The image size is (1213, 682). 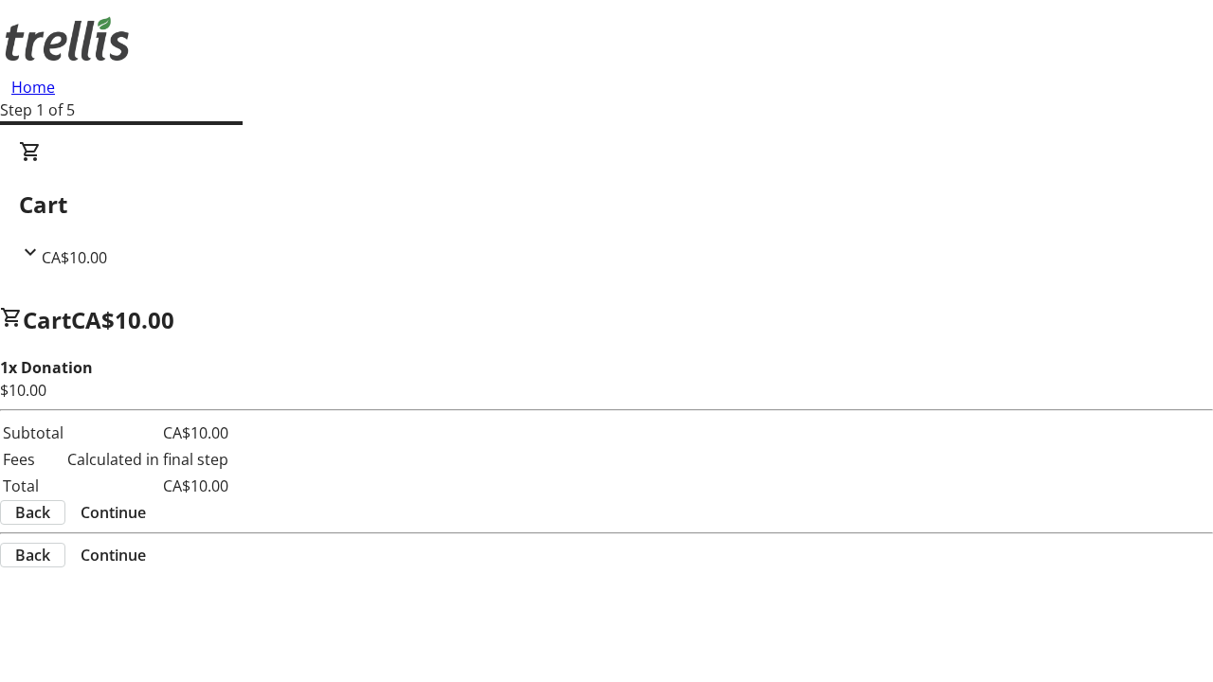 I want to click on div: CartCA$10.00, so click(x=607, y=205).